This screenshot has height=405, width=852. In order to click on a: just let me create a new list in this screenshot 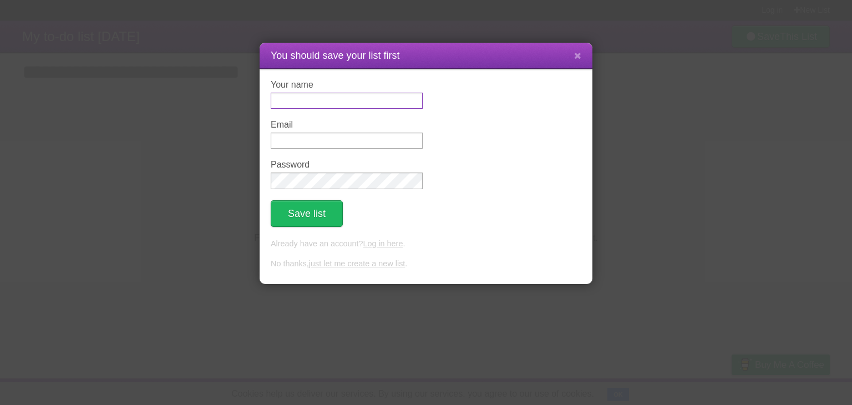, I will do `click(357, 263)`.